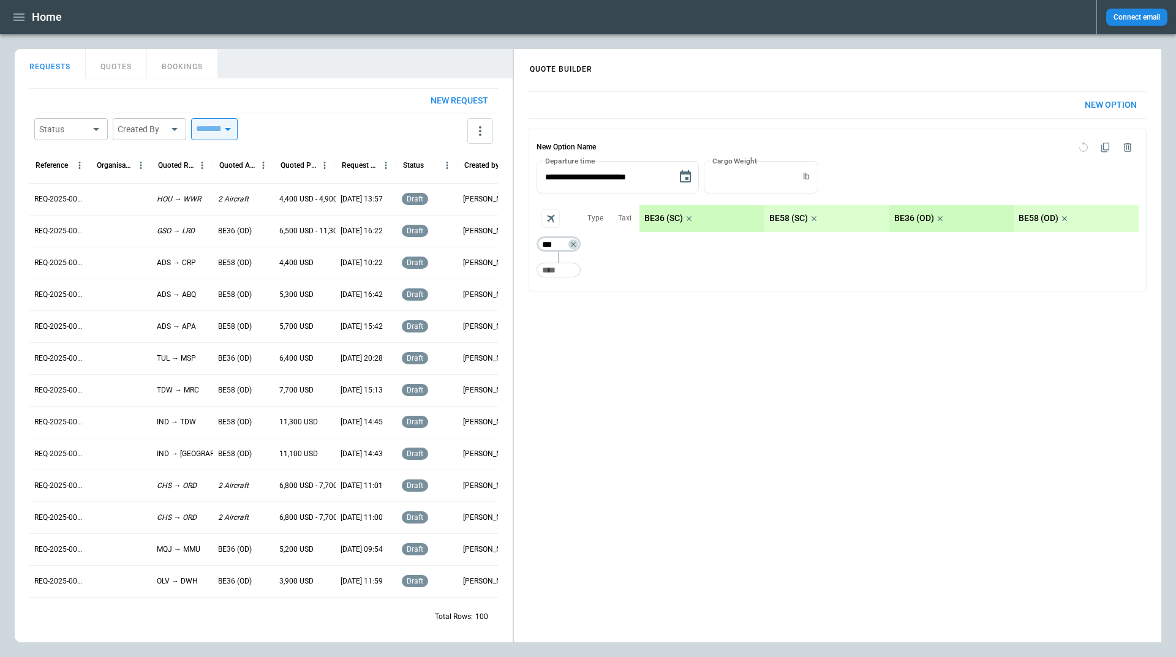 The width and height of the screenshot is (1176, 657). What do you see at coordinates (60, 327) in the screenshot?
I see `p: REQ-2025-000248` at bounding box center [60, 327].